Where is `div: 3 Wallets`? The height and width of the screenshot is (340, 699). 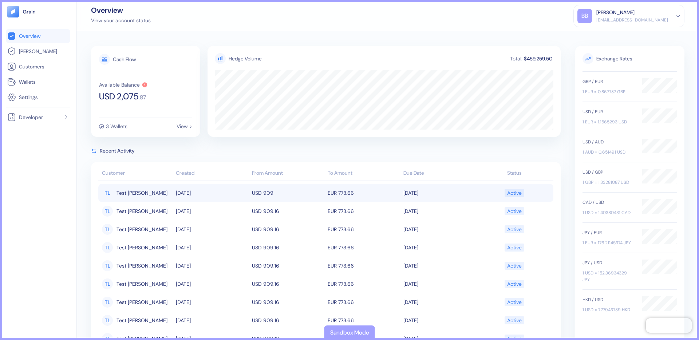 div: 3 Wallets is located at coordinates (117, 126).